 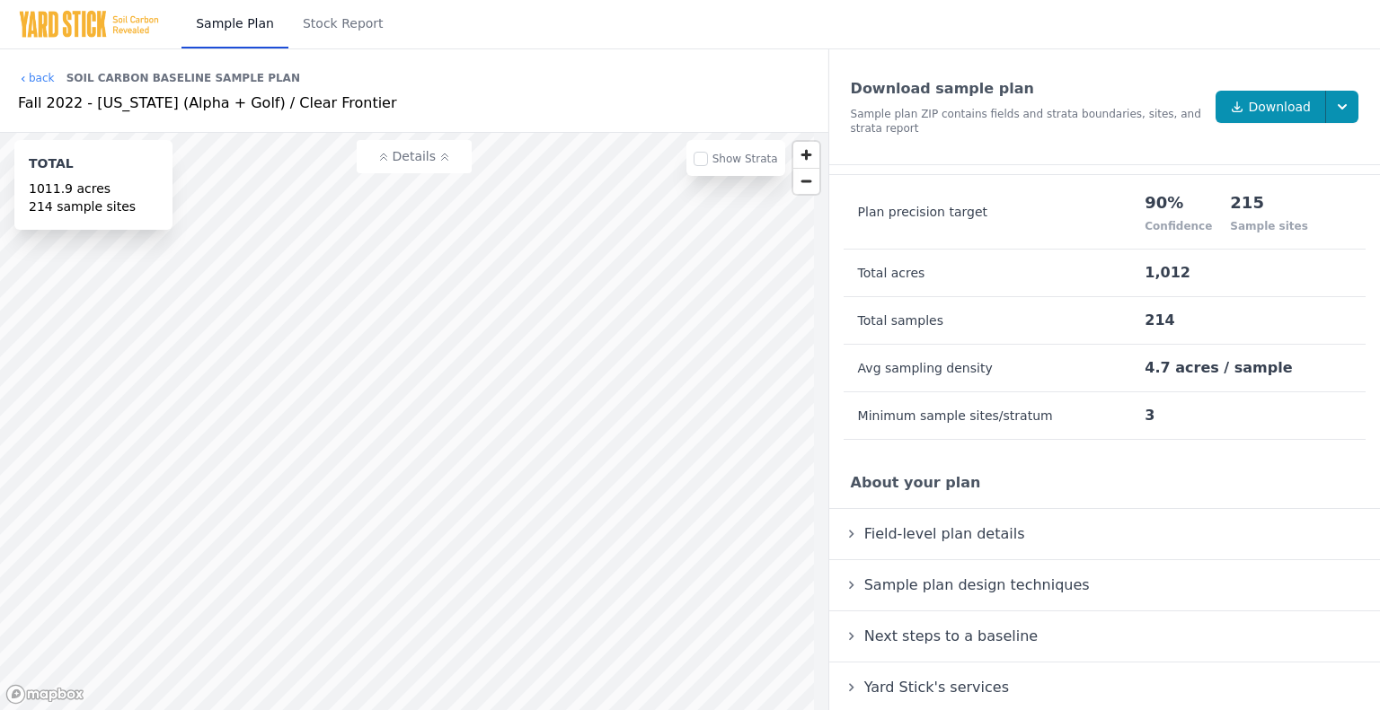 What do you see at coordinates (1254, 368) in the screenshot?
I see `td: 4.7 acres / sample` at bounding box center [1254, 368].